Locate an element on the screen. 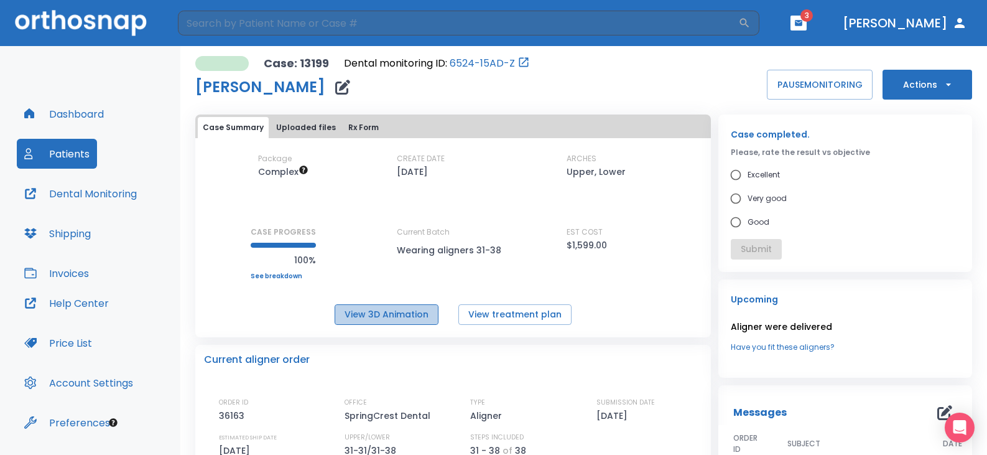 This screenshot has width=987, height=455. p: 36163 is located at coordinates (234, 415).